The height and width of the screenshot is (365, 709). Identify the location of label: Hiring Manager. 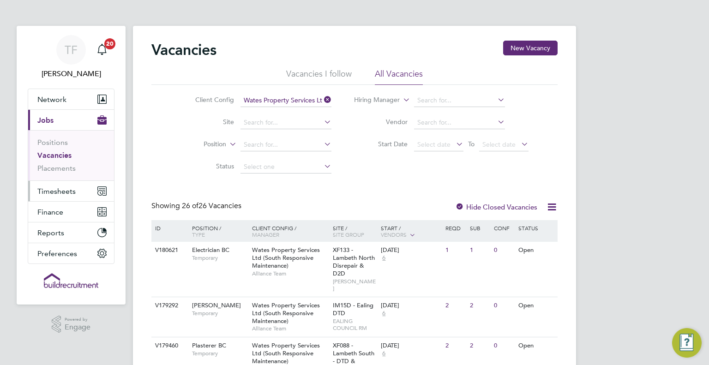
(373, 100).